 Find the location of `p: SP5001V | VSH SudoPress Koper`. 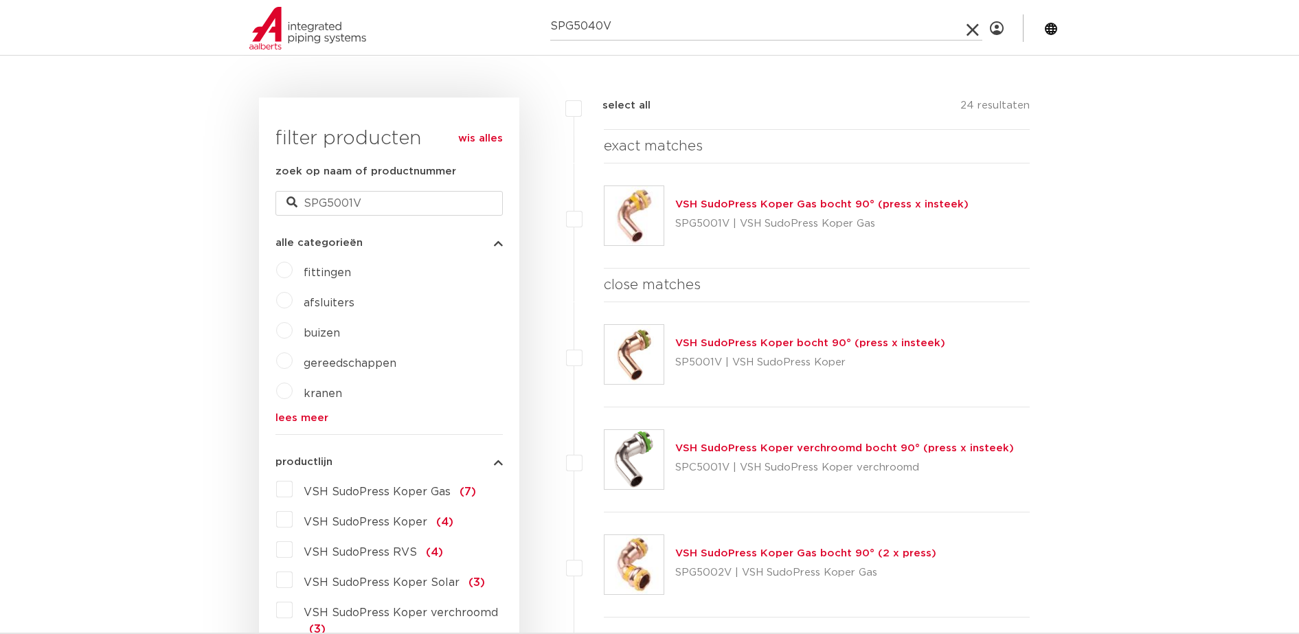

p: SP5001V | VSH SudoPress Koper is located at coordinates (810, 363).